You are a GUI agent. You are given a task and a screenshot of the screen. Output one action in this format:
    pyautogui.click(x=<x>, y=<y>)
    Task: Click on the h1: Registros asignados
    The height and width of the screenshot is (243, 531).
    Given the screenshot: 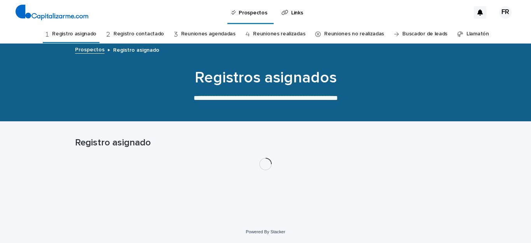 What is the action you would take?
    pyautogui.click(x=266, y=78)
    